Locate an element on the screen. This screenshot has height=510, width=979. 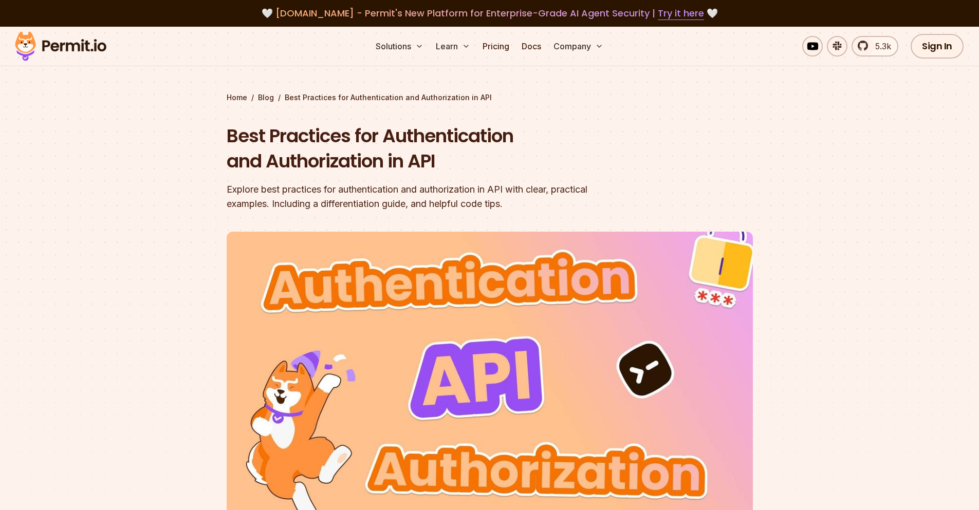
a: 5.3k is located at coordinates (875, 46).